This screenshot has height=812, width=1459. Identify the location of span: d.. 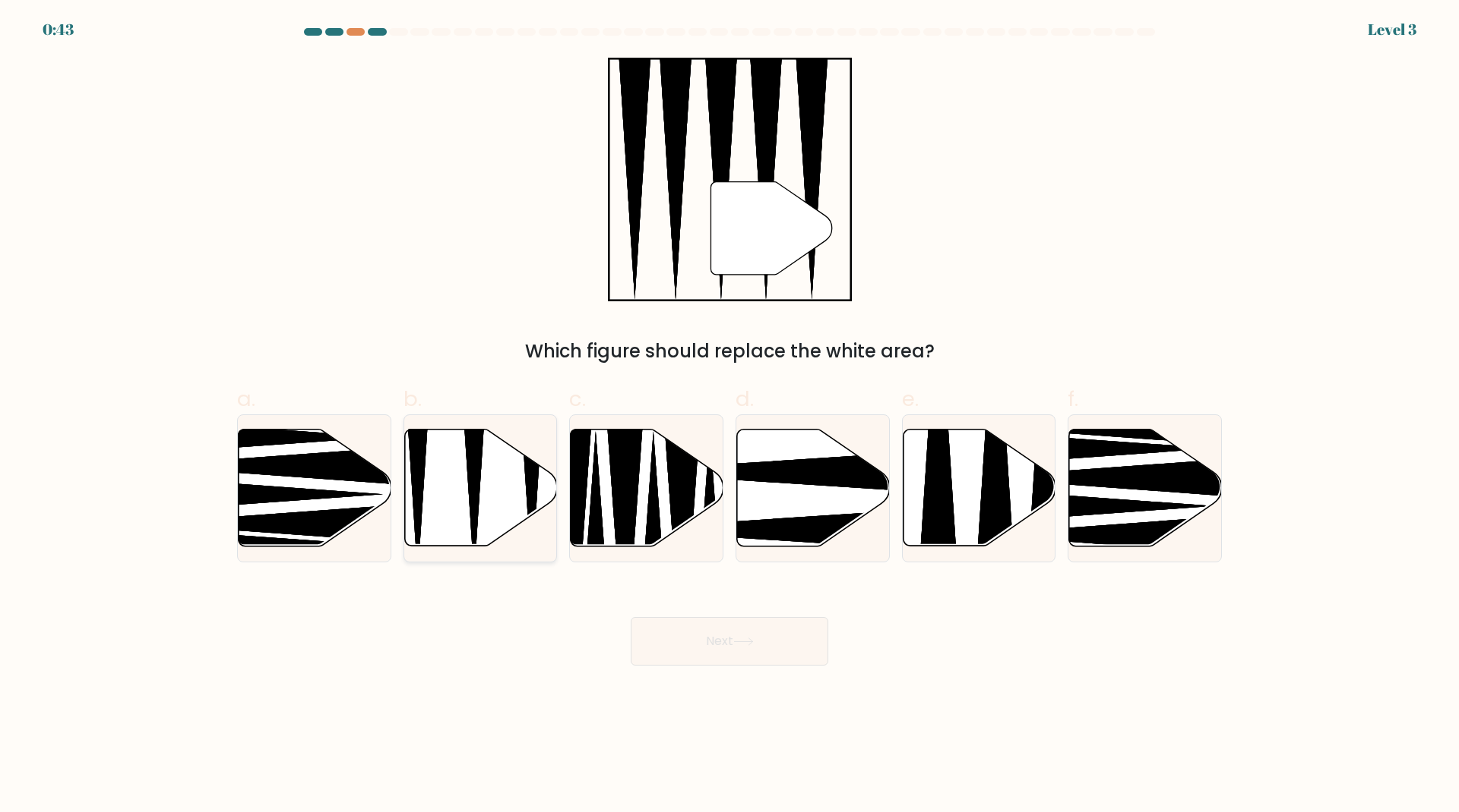
(745, 399).